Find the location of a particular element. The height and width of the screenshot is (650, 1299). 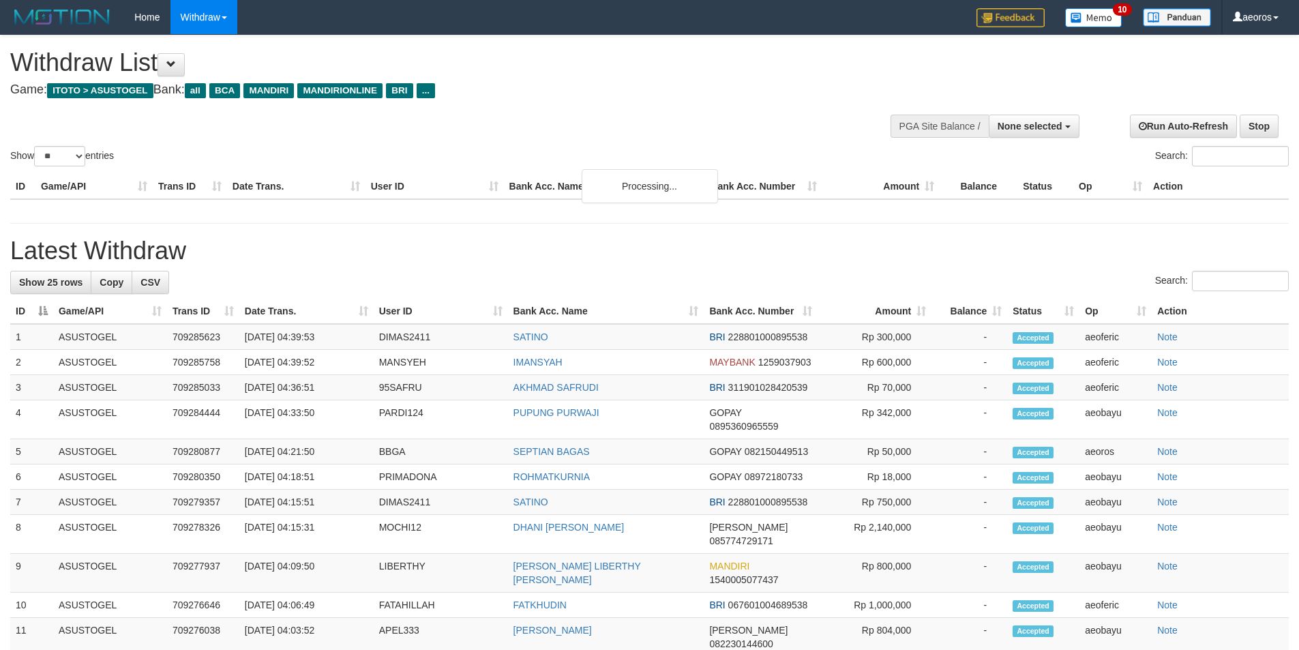

label: Search: is located at coordinates (1222, 281).